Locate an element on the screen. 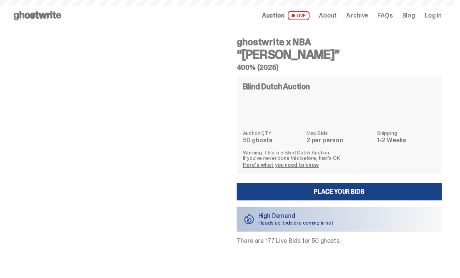 Image resolution: width=460 pixels, height=278 pixels. a: FAQs is located at coordinates (385, 16).